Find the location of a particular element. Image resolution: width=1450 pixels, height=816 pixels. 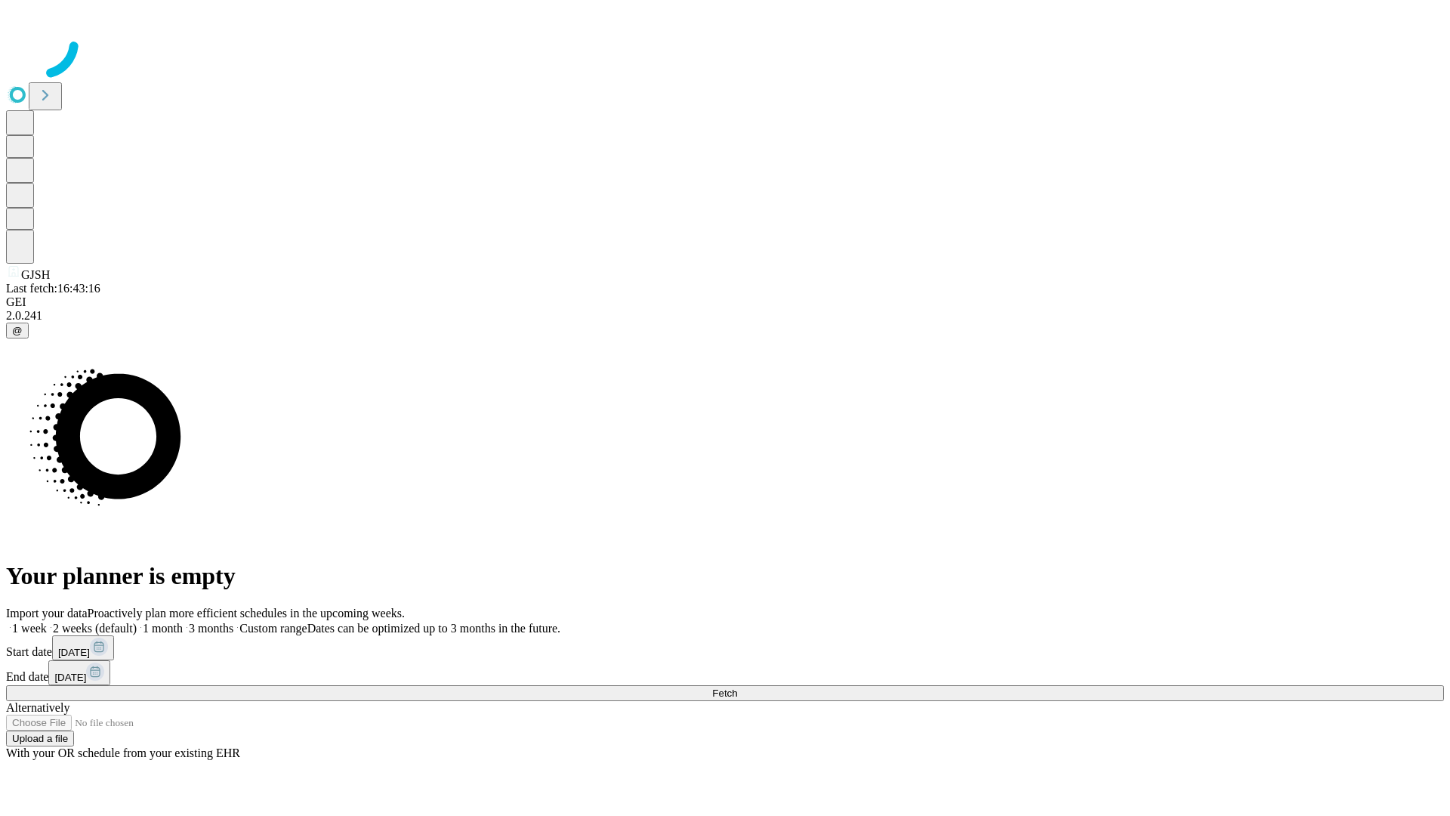

span: Proactively plan more efficient schedules in the upcoming weeks. is located at coordinates (246, 612).